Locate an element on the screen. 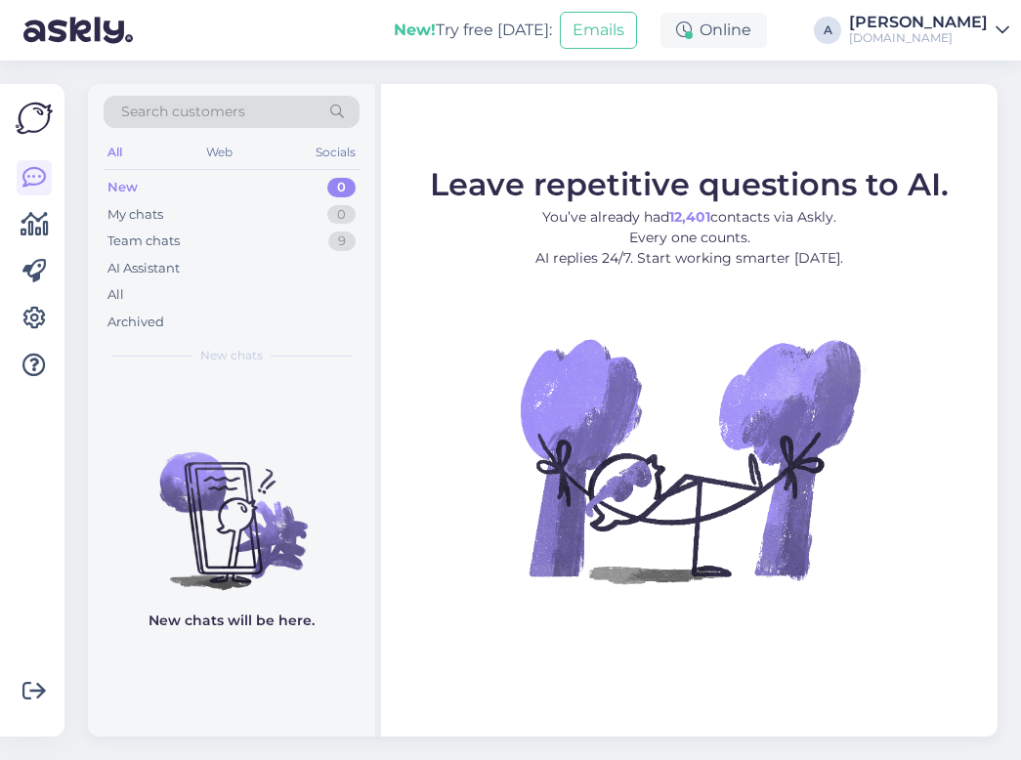  div: A is located at coordinates (828, 30).